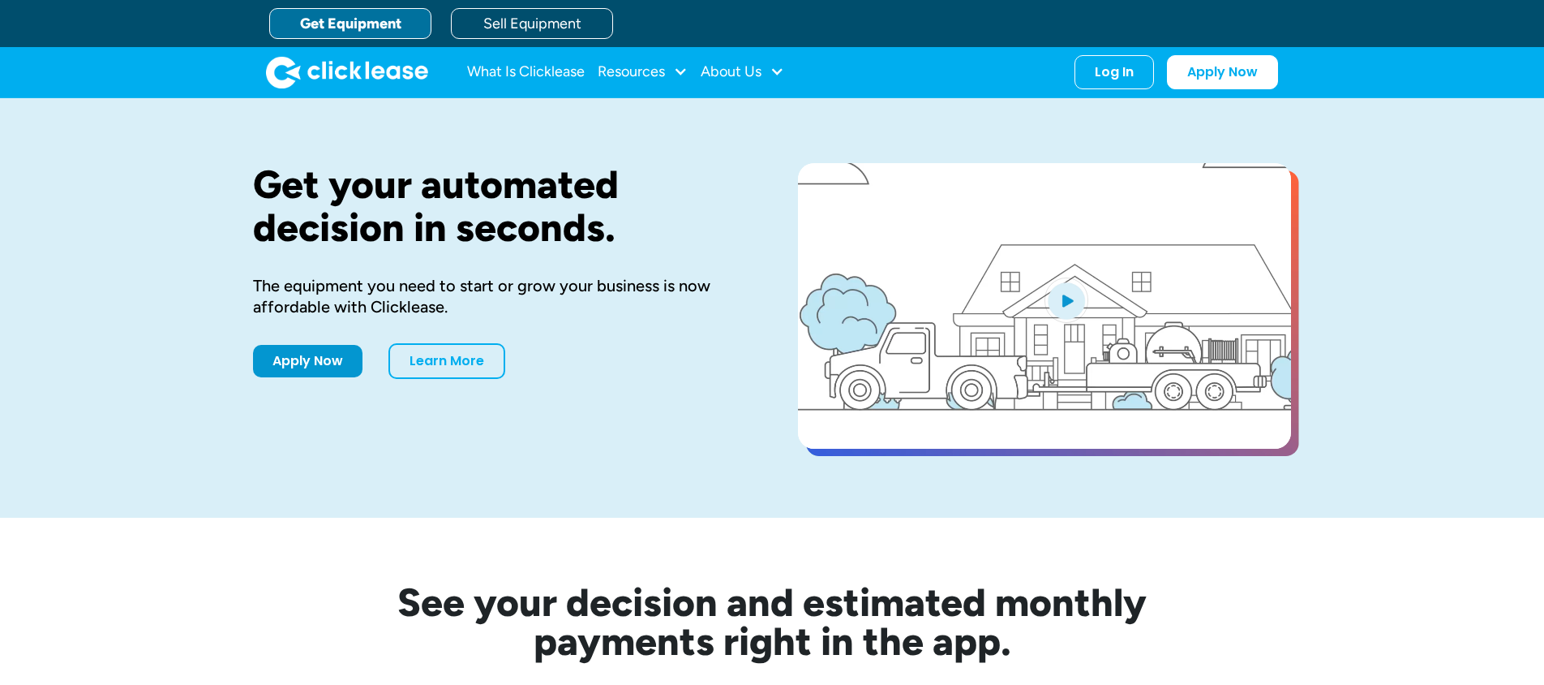  I want to click on a: open lightbox, so click(1045, 306).